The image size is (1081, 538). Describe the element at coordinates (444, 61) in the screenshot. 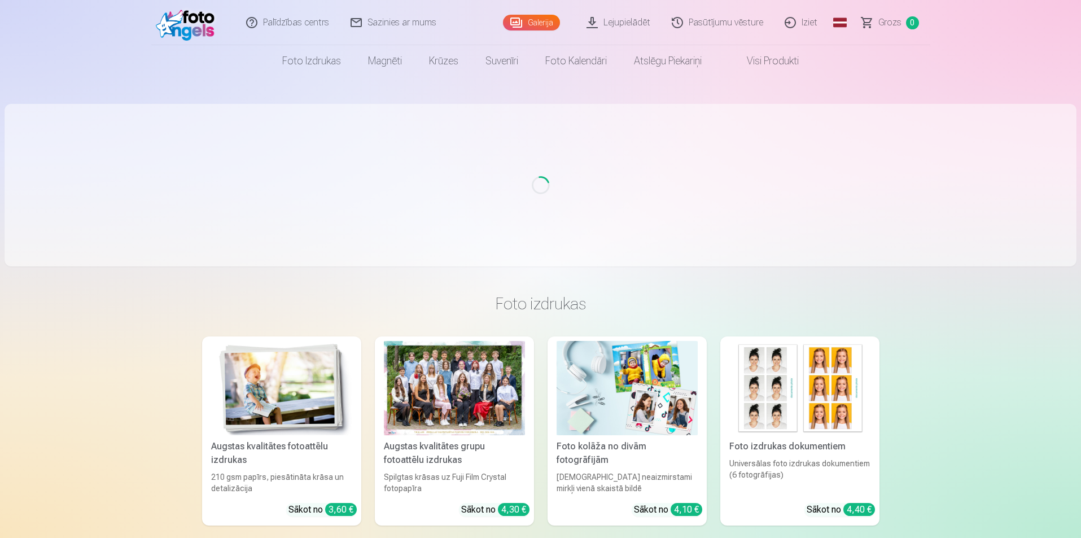

I see `a: Krūzes` at that location.